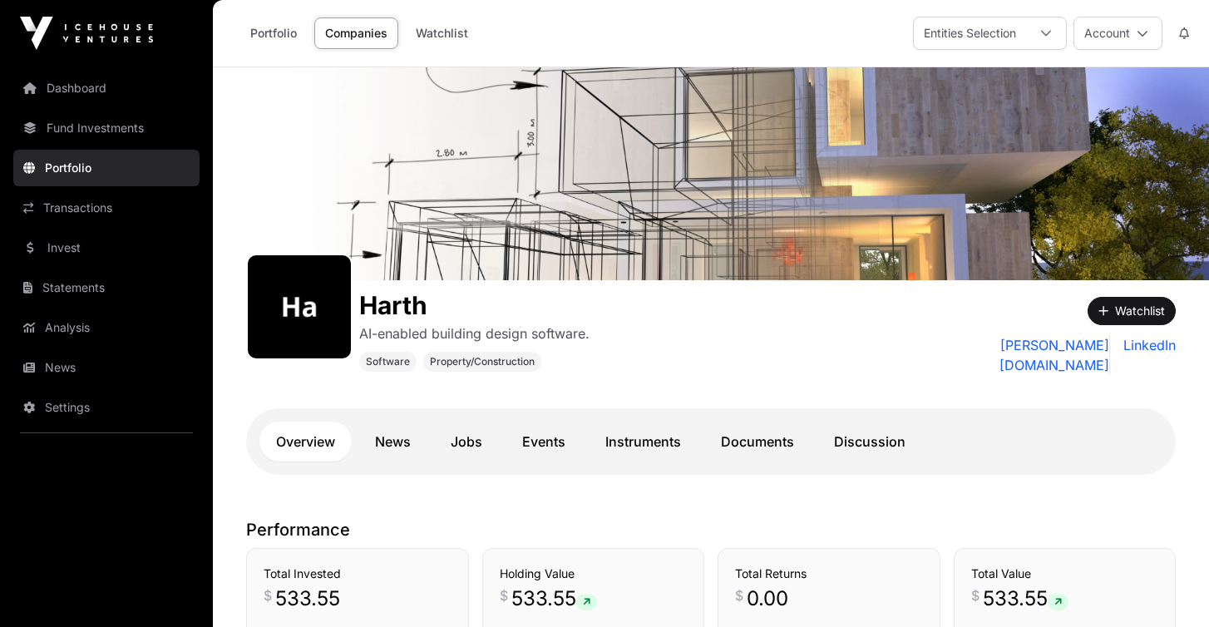  I want to click on h3: Holding Value, so click(594, 574).